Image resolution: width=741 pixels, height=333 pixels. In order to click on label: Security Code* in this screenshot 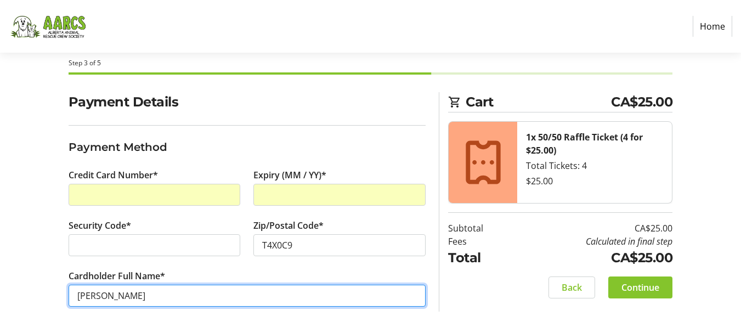, I will do `click(100, 225)`.